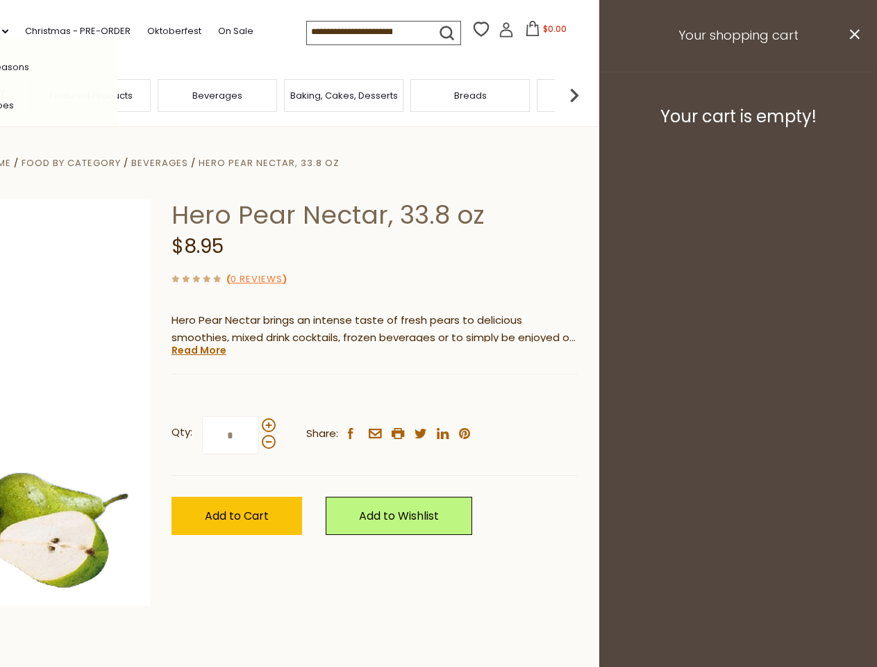 The image size is (877, 667). What do you see at coordinates (237, 515) in the screenshot?
I see `button: Add to Cart` at bounding box center [237, 515].